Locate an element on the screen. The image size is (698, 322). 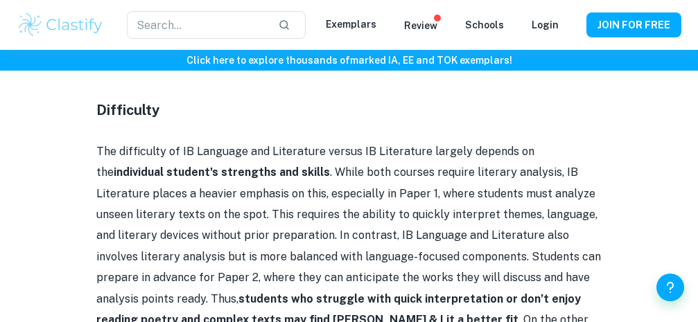
a: Clastify logo is located at coordinates (60, 25).